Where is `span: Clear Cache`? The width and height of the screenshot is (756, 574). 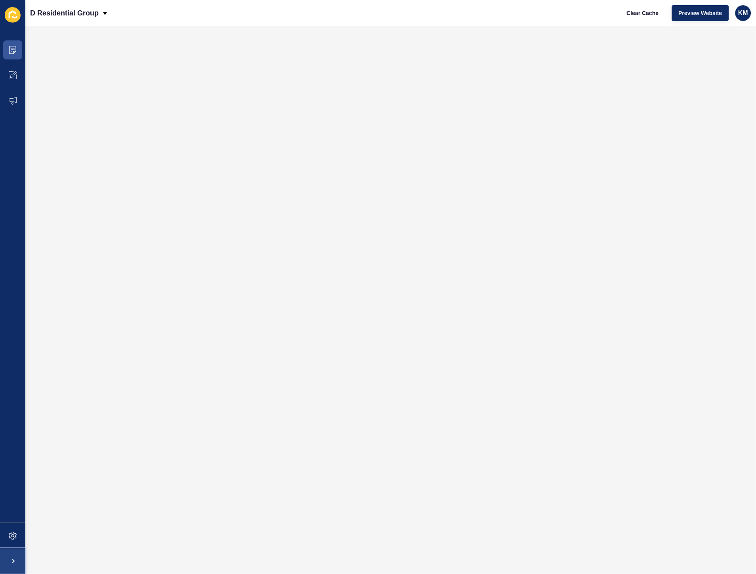
span: Clear Cache is located at coordinates (643, 13).